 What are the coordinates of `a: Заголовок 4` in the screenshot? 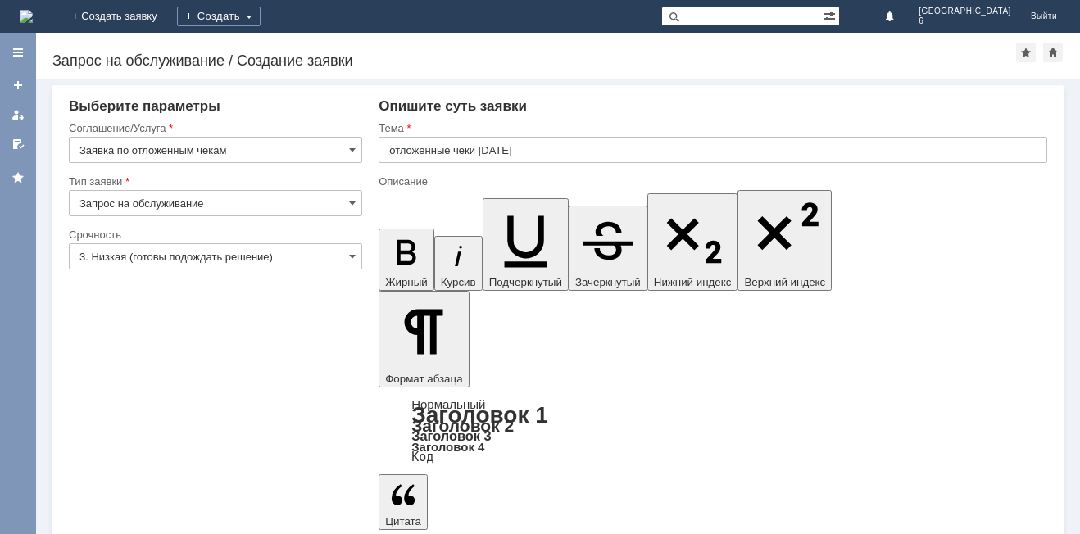 It's located at (447, 446).